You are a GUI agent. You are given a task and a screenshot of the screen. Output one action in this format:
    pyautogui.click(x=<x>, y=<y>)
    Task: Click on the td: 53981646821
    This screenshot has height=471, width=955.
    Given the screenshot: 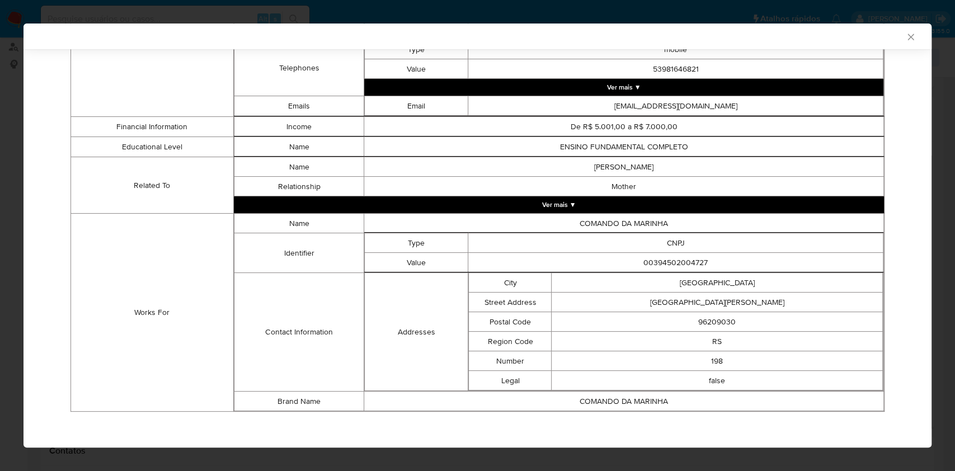 What is the action you would take?
    pyautogui.click(x=676, y=69)
    